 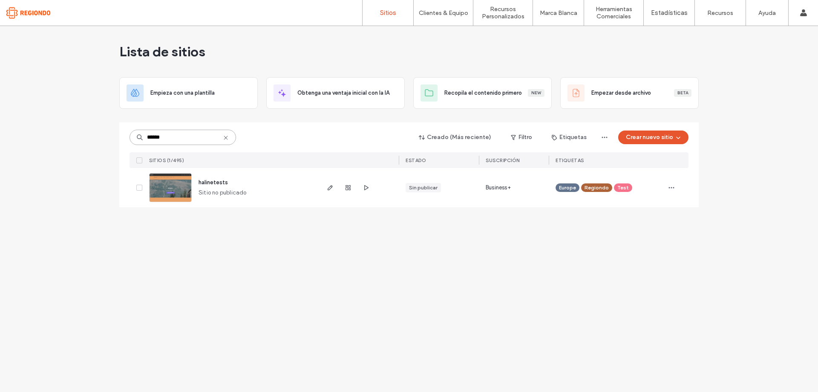 I want to click on div: New, so click(x=536, y=93).